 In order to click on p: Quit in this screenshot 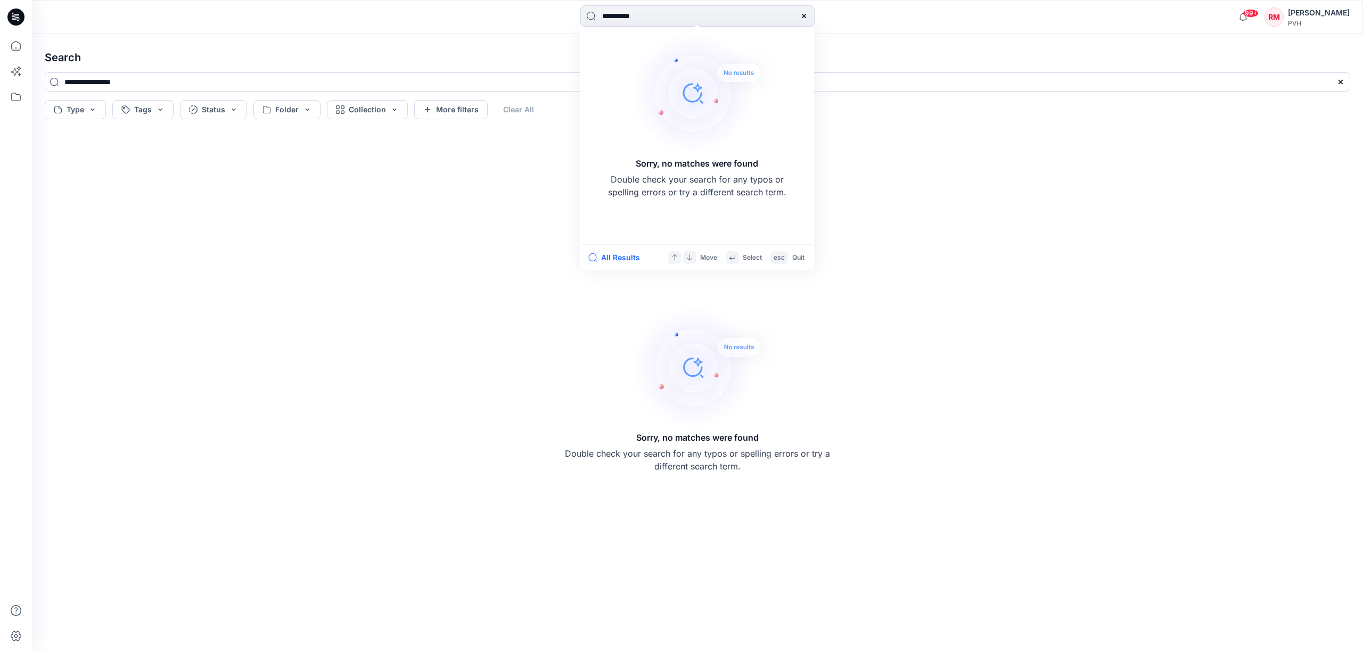, I will do `click(798, 257)`.